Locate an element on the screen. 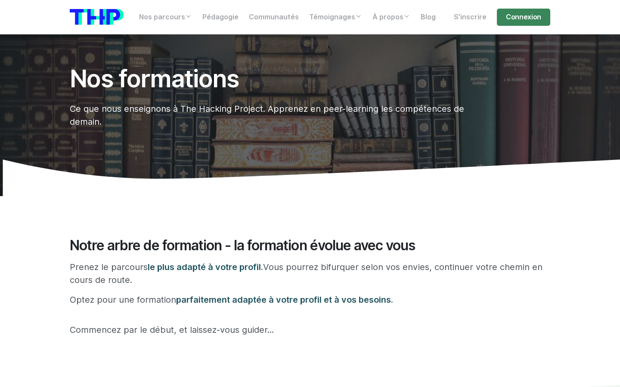 Image resolution: width=620 pixels, height=387 pixels. a: À propos is located at coordinates (391, 17).